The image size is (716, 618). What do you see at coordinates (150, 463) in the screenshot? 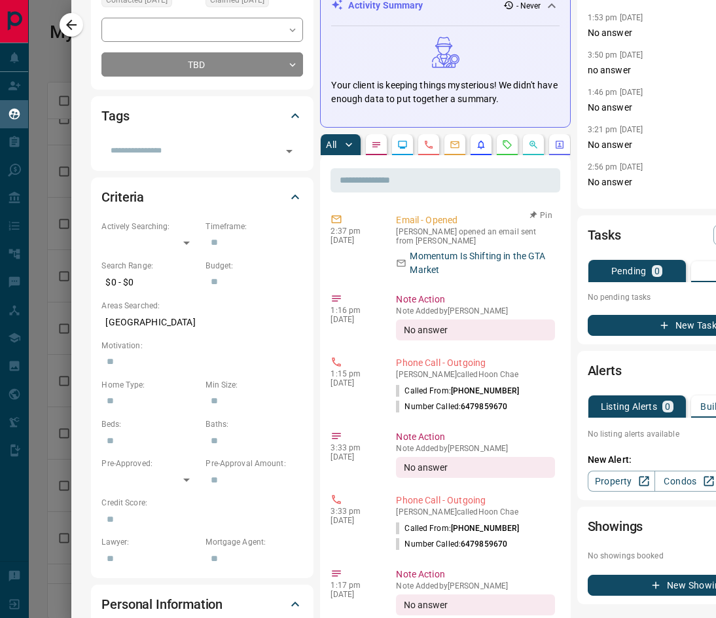
I see `p: Pre-Approved:` at bounding box center [150, 463].